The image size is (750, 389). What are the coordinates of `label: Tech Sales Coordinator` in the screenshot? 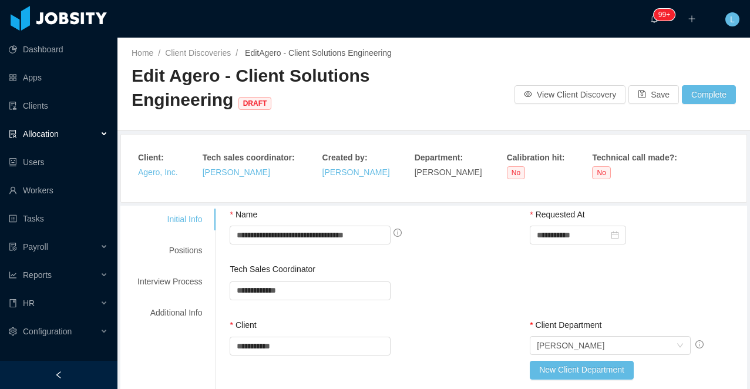 It's located at (272, 269).